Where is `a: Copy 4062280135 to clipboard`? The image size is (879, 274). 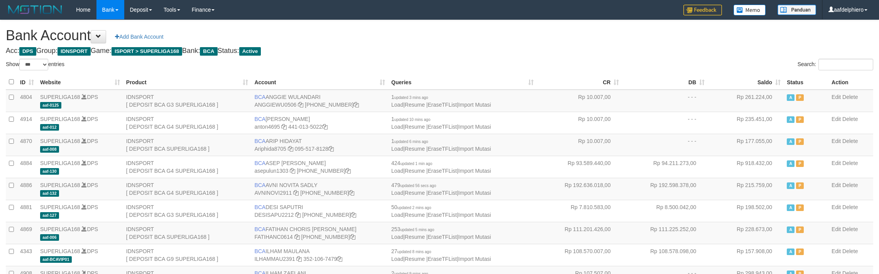 a: Copy 4062280135 to clipboard is located at coordinates (352, 193).